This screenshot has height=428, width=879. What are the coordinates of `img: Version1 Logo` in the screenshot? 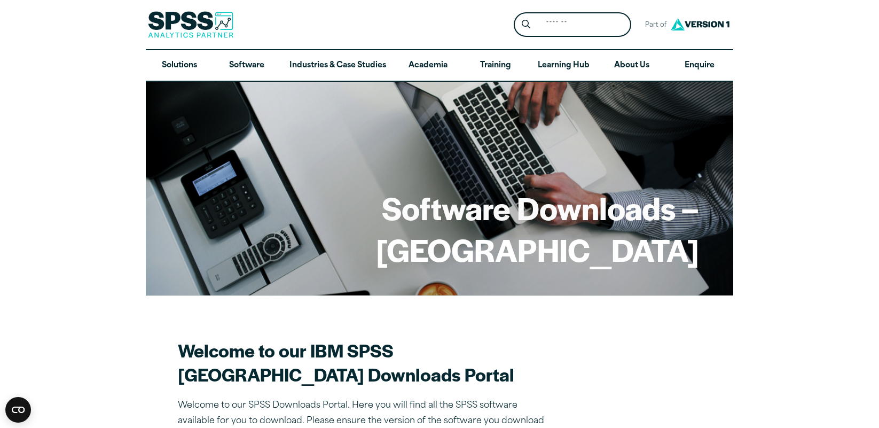 It's located at (700, 24).